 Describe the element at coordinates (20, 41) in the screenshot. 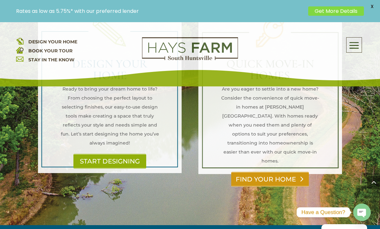

I see `img: design your home` at that location.